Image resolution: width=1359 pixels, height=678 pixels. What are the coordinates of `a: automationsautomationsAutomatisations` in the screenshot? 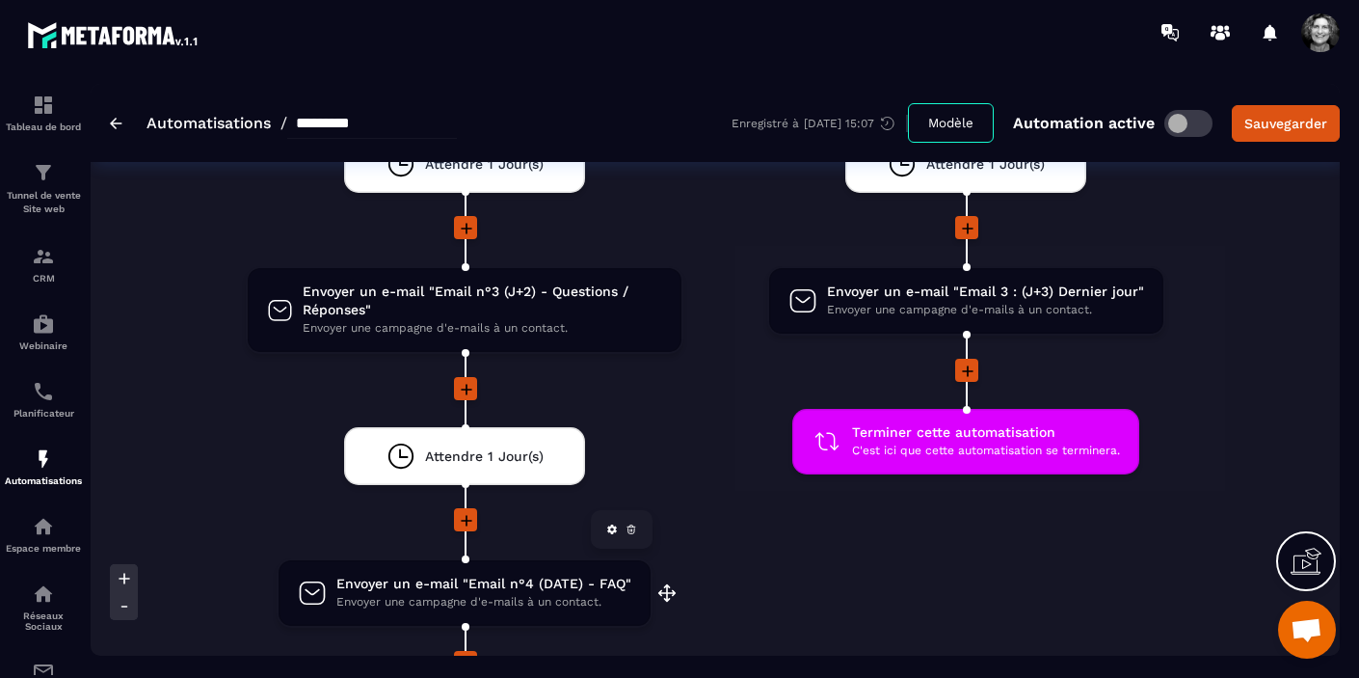 It's located at (43, 467).